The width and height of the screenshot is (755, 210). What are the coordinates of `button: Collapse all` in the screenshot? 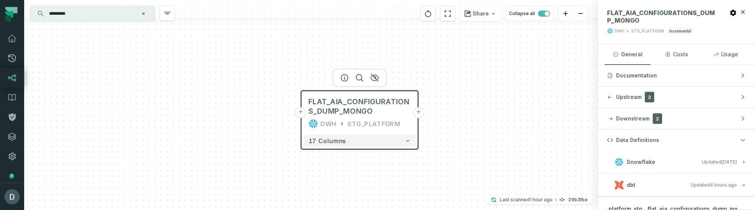 It's located at (529, 14).